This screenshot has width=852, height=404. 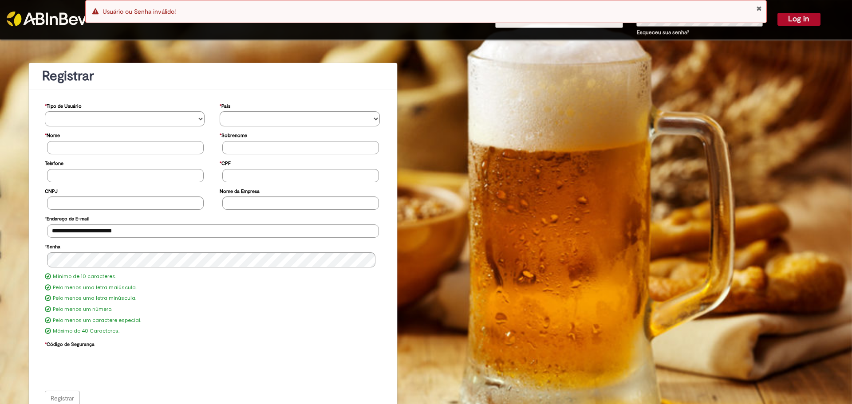 What do you see at coordinates (663, 32) in the screenshot?
I see `a: Esqueceu sua senha?` at bounding box center [663, 32].